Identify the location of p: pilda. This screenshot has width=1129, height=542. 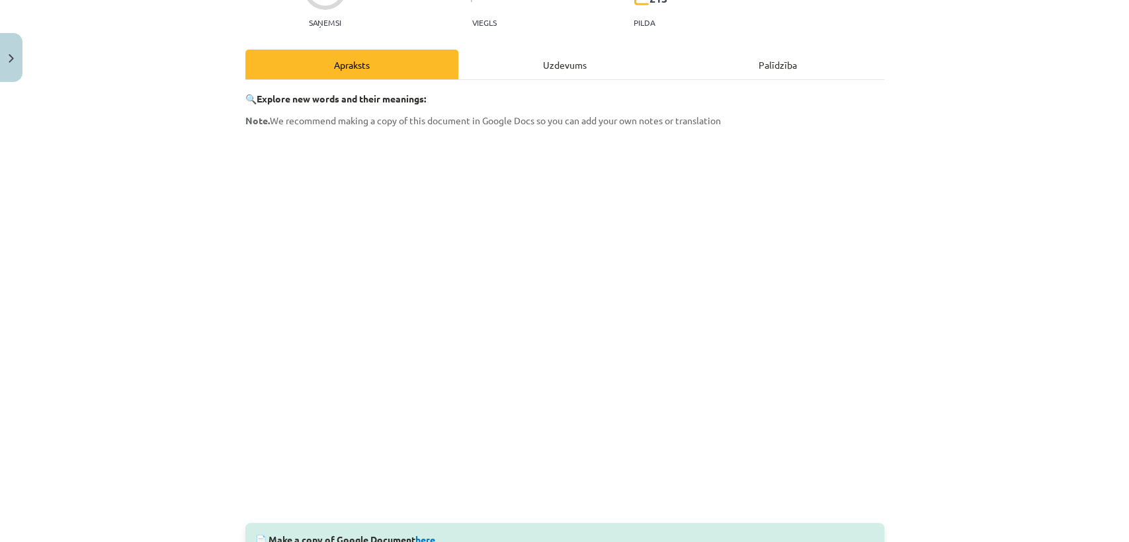
(644, 22).